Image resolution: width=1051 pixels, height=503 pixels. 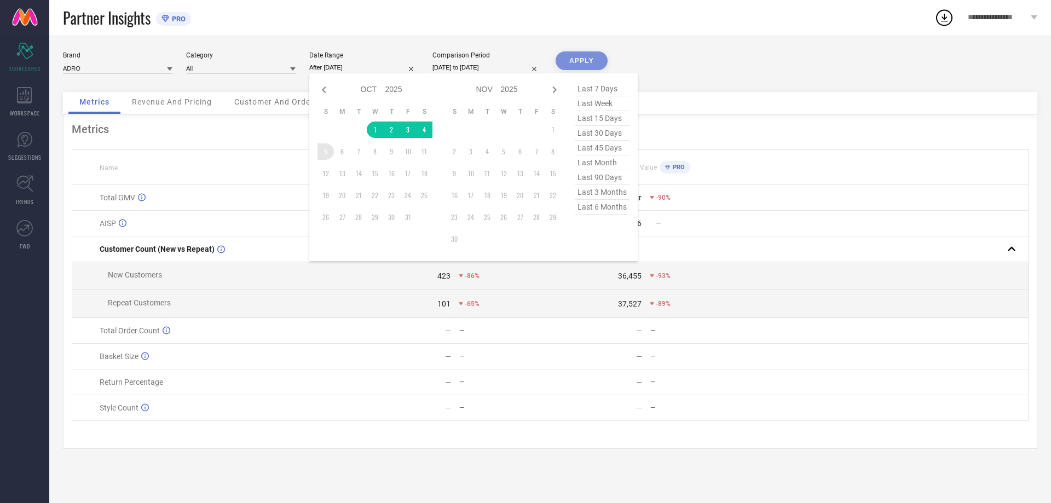 I want to click on div: 101, so click(x=444, y=304).